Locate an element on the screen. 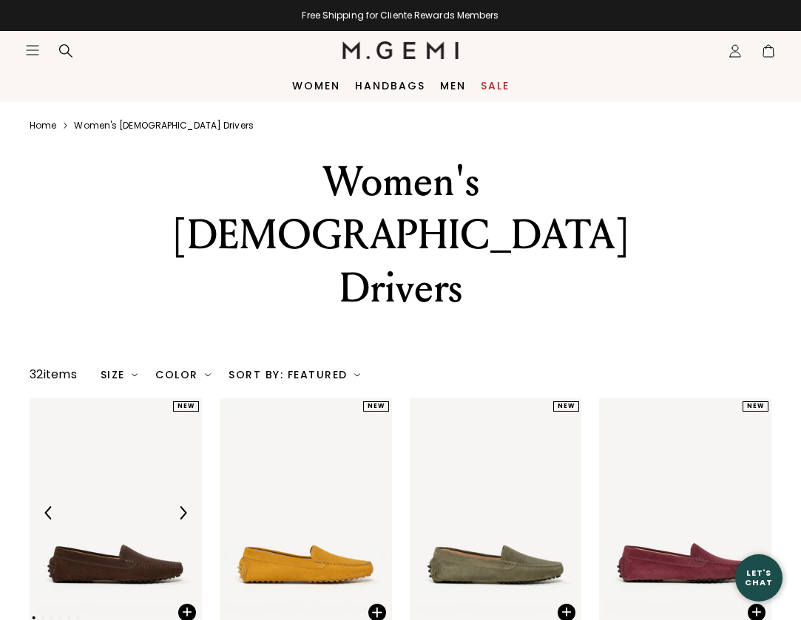 This screenshot has width=801, height=620. img: Previous Arrow is located at coordinates (49, 513).